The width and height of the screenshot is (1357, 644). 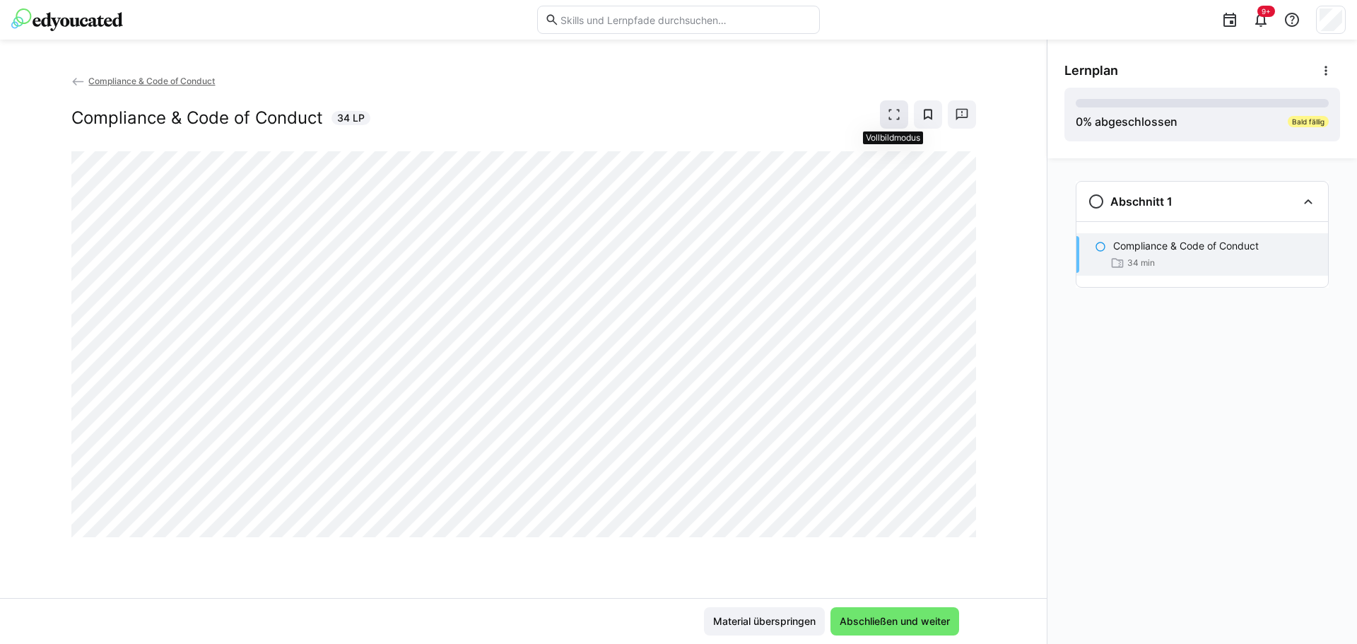 What do you see at coordinates (1266, 11) in the screenshot?
I see `span: 9+` at bounding box center [1266, 11].